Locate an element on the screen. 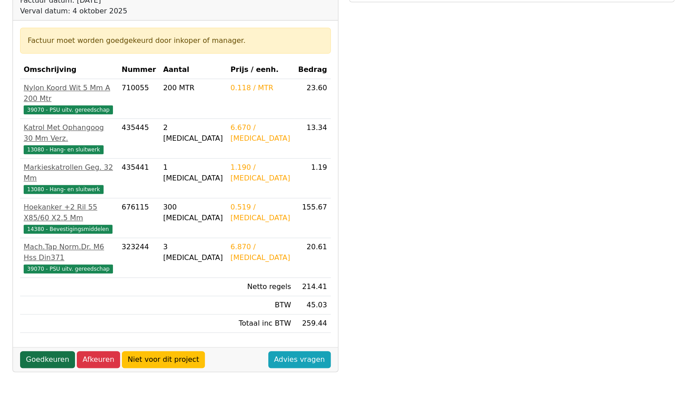  div: Factuur moet worden goedgekeurd door inkoper of manager. is located at coordinates (176, 41).